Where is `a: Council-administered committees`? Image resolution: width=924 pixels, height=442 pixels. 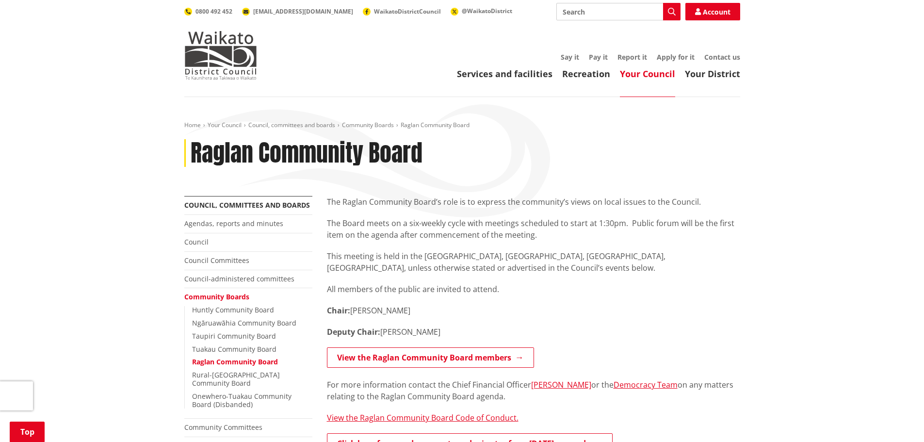
a: Council-administered committees is located at coordinates (239, 278).